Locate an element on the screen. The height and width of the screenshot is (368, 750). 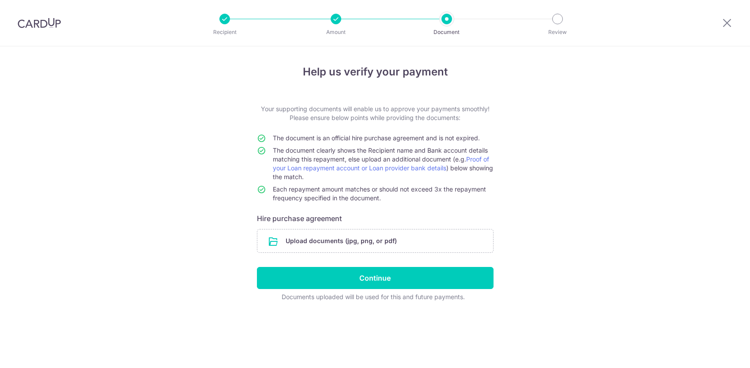
p: Your supporting documents will enable us to approve your payments smoothly! Please ensure below p... is located at coordinates (375, 113).